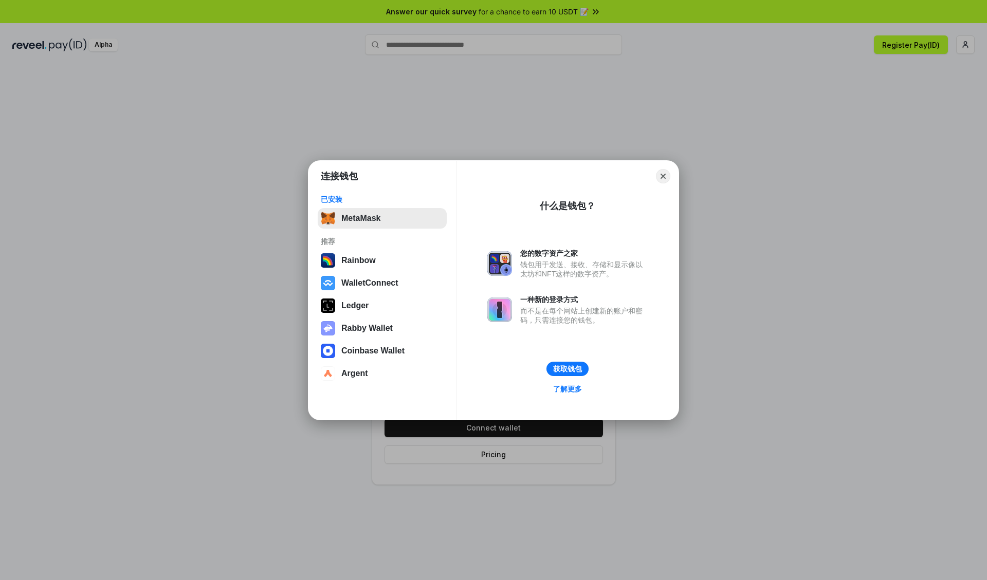 The height and width of the screenshot is (580, 987). Describe the element at coordinates (355, 306) in the screenshot. I see `div: Ledger` at that location.